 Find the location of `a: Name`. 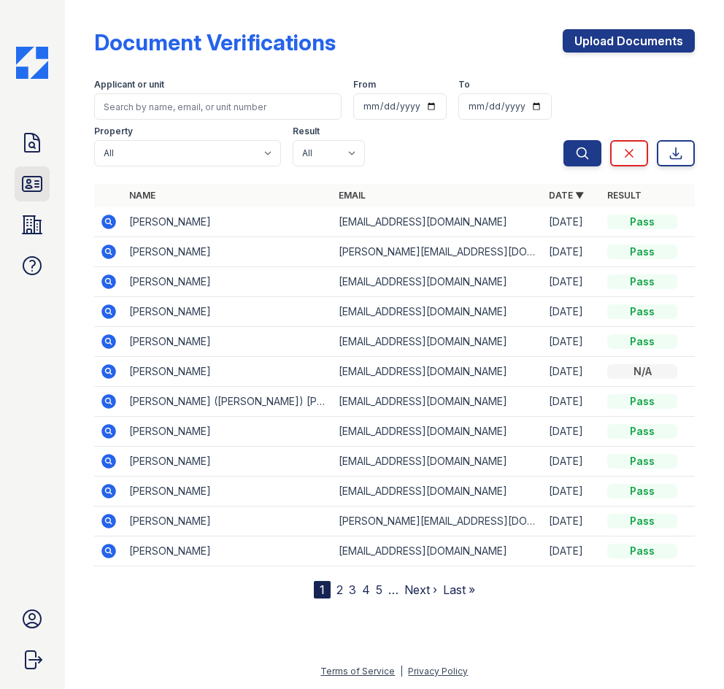

a: Name is located at coordinates (142, 195).